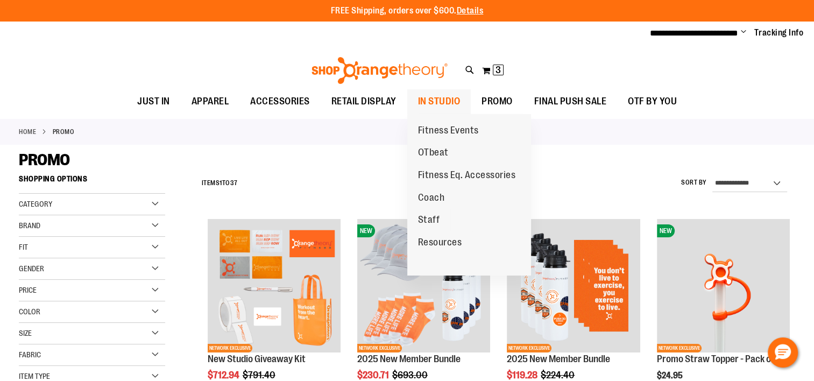 This screenshot has width=814, height=381. What do you see at coordinates (433, 153) in the screenshot?
I see `span: OTbeat` at bounding box center [433, 153].